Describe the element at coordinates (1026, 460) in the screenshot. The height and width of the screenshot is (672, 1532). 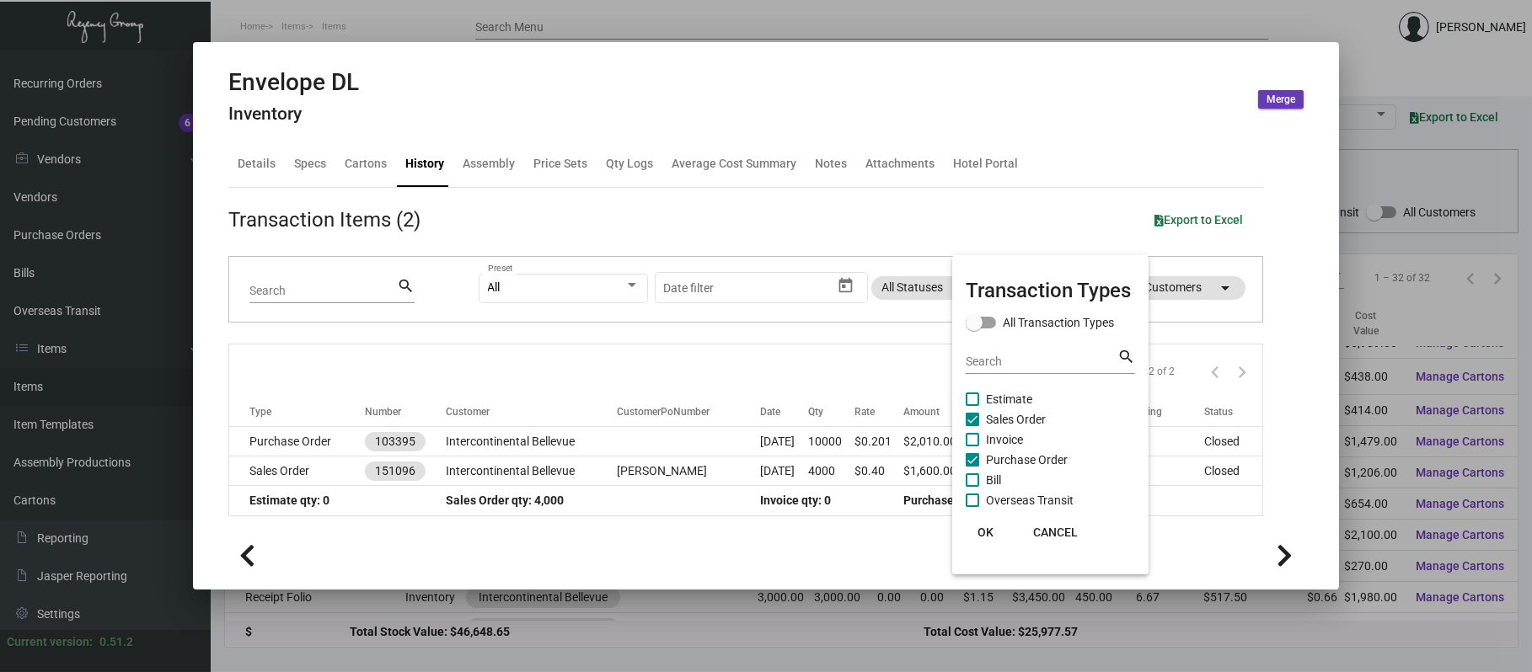
I see `span: Purchase Order` at that location.